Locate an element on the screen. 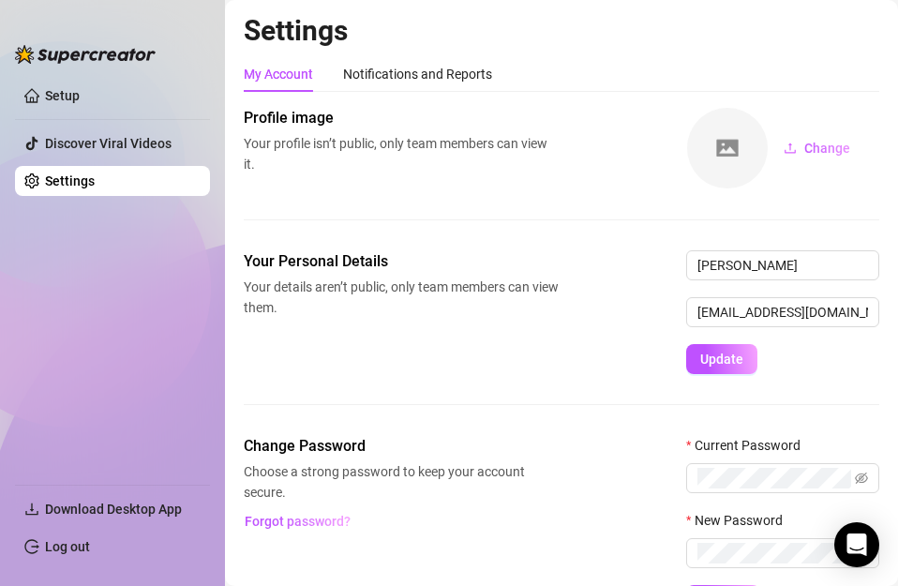 The width and height of the screenshot is (898, 586). a: Settings is located at coordinates (69, 181).